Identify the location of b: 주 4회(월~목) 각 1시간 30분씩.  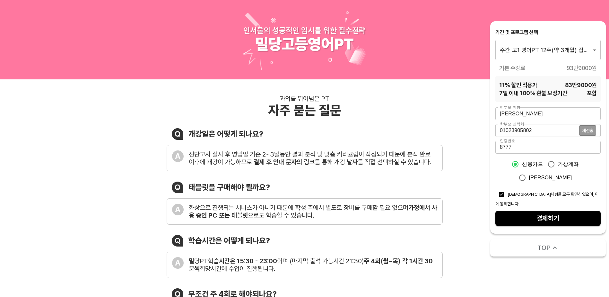
(311, 265).